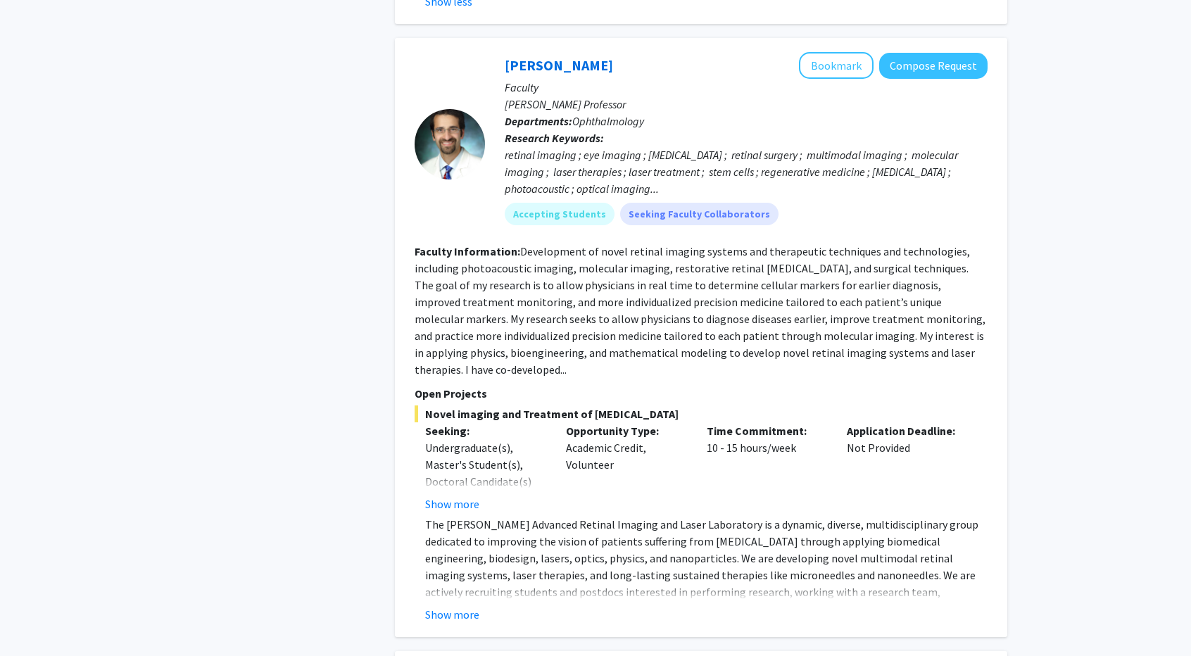  What do you see at coordinates (746, 87) in the screenshot?
I see `p: Faculty` at bounding box center [746, 87].